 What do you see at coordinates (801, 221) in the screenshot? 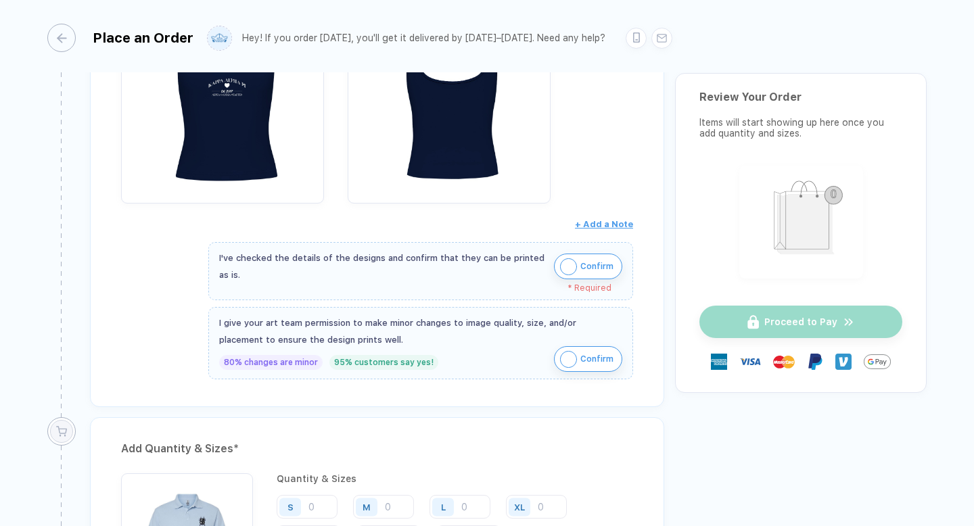
I see `img: shopping_bag.png` at bounding box center [801, 221].